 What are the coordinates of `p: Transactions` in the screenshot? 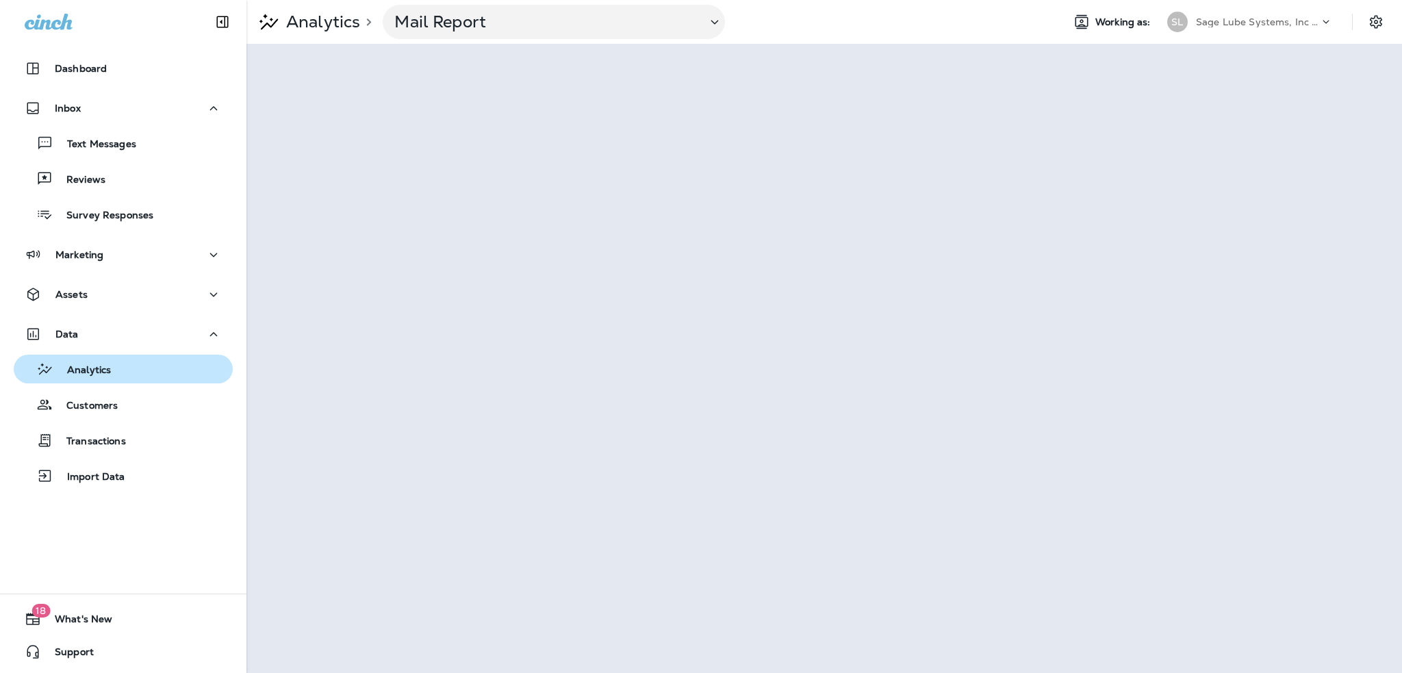 It's located at (89, 442).